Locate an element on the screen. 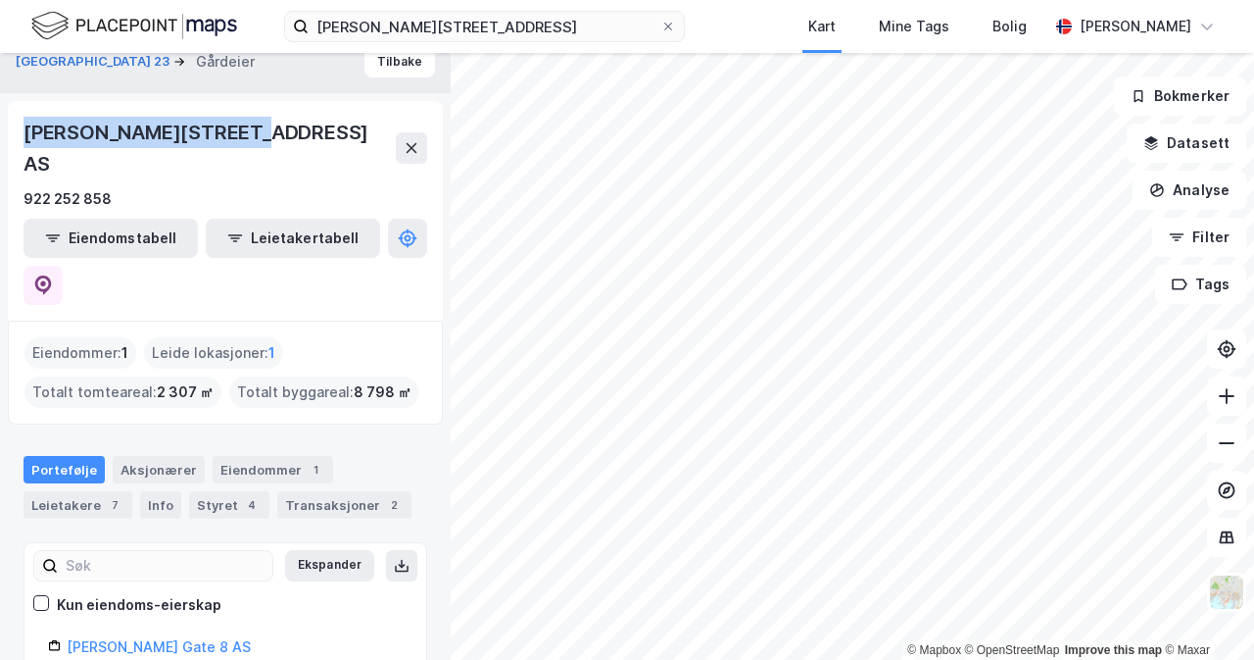 This screenshot has height=660, width=1254. div: 1 is located at coordinates (316, 469).